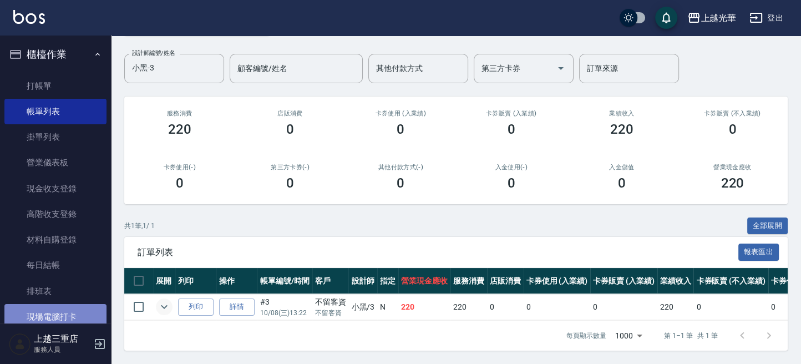 The height and width of the screenshot is (364, 801). I want to click on th: 服務消費, so click(469, 281).